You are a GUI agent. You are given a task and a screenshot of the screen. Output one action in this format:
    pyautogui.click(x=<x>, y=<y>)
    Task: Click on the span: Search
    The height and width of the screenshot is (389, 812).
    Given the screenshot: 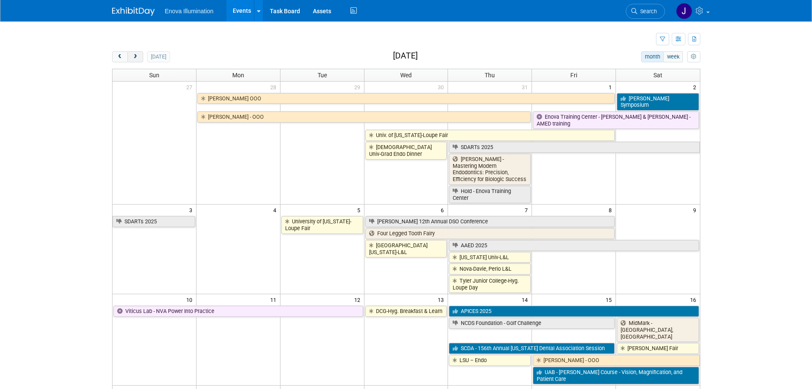 What is the action you would take?
    pyautogui.click(x=647, y=11)
    